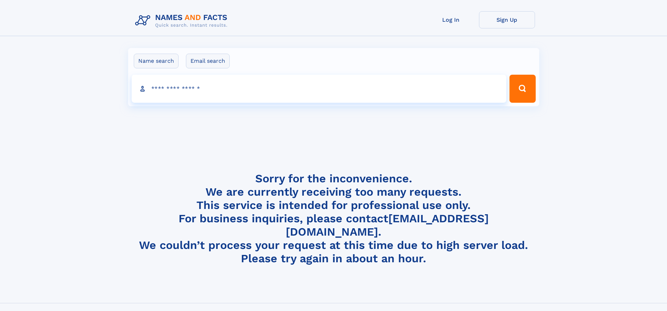 The height and width of the screenshot is (311, 667). I want to click on label: Name search, so click(156, 61).